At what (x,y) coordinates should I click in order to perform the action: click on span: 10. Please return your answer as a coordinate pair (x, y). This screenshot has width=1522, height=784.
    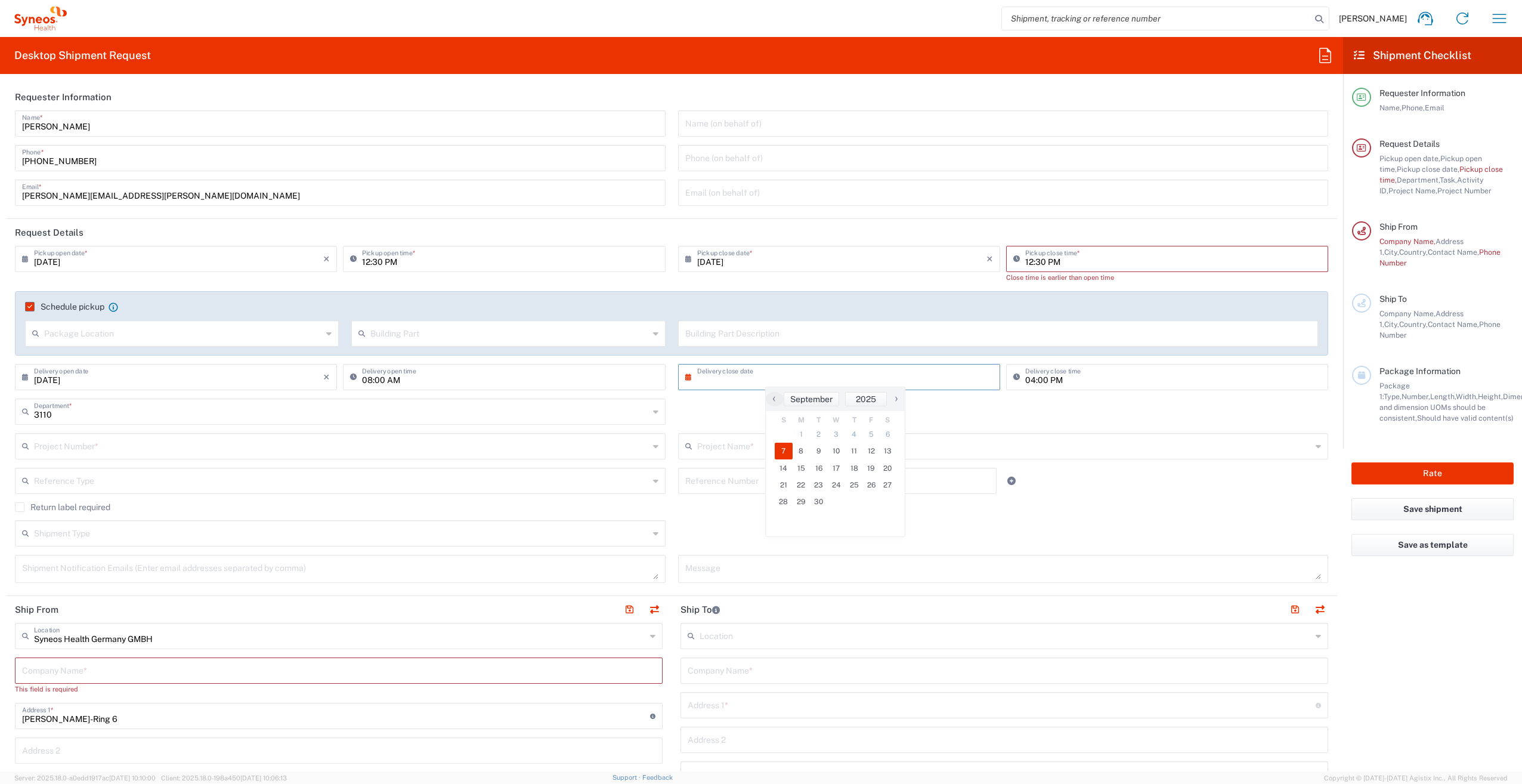
    Looking at the image, I should click on (837, 451).